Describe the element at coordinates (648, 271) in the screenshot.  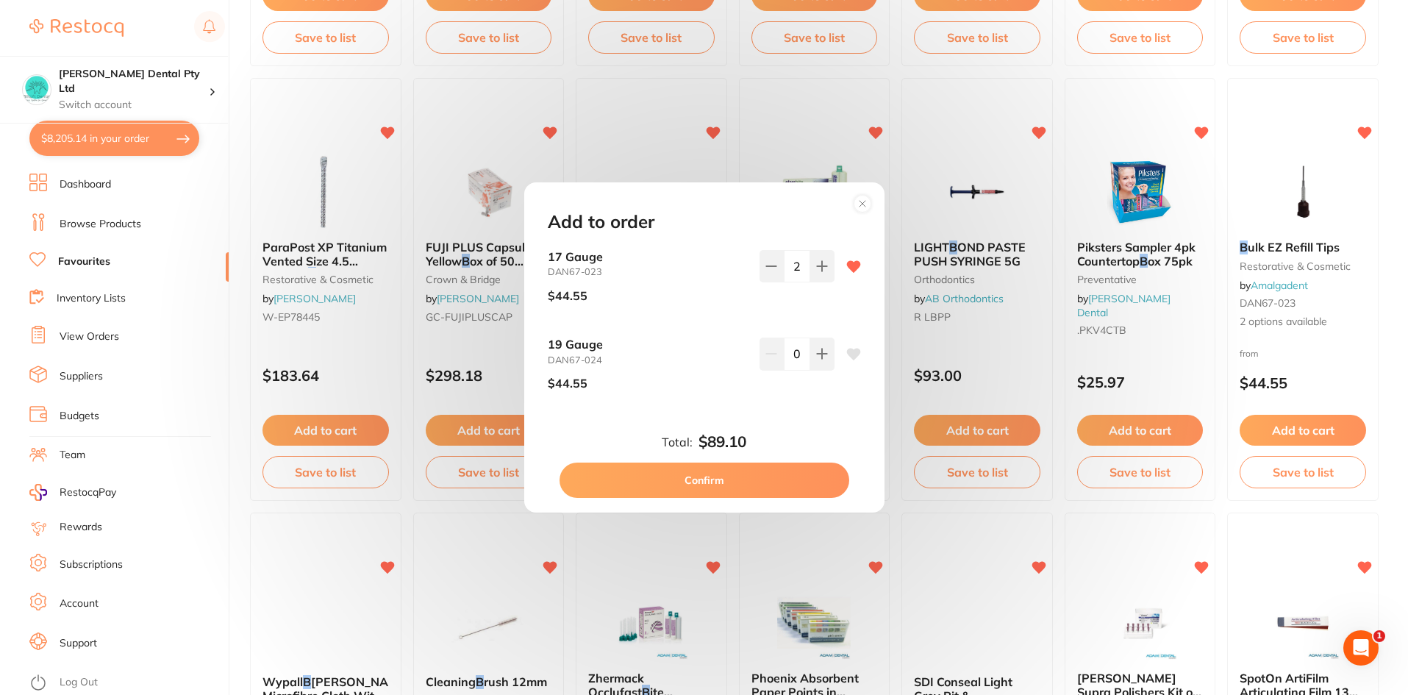
I see `small: DAN67-023` at that location.